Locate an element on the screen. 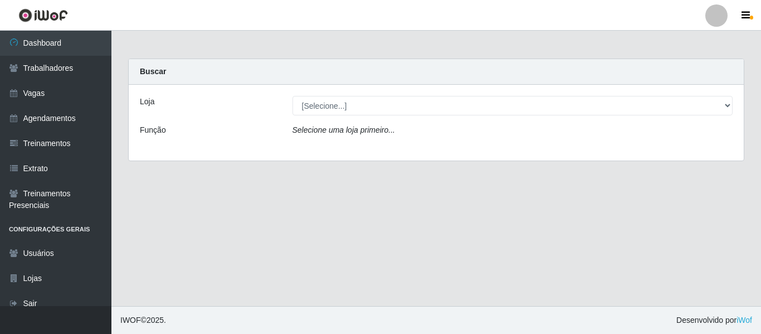 This screenshot has height=334, width=761. img: CoreUI Logo is located at coordinates (43, 15).